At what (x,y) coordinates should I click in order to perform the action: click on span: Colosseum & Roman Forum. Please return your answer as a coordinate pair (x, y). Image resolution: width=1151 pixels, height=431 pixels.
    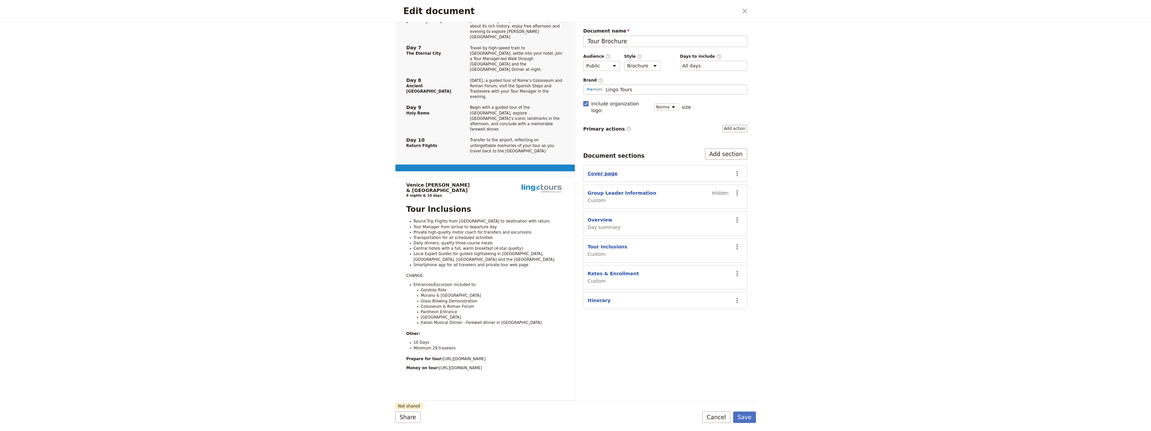
    Looking at the image, I should click on (447, 306).